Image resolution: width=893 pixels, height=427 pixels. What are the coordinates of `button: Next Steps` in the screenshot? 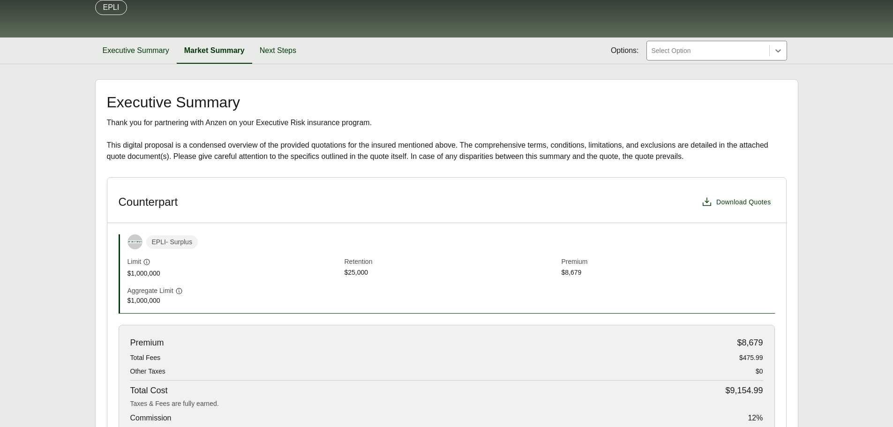 It's located at (278, 51).